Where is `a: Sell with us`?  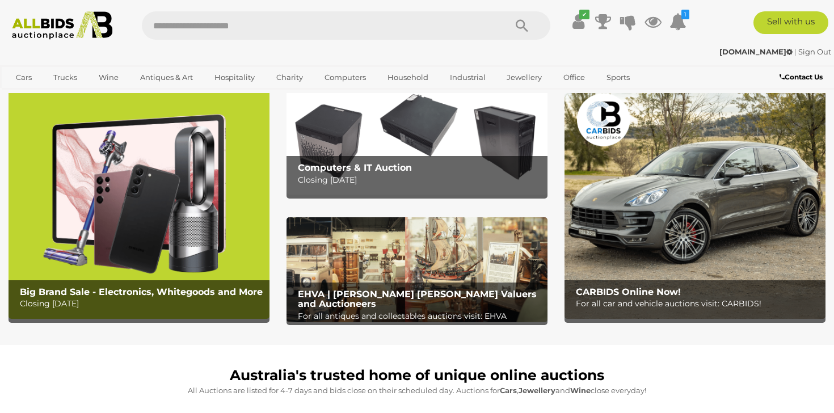
a: Sell with us is located at coordinates (791, 23).